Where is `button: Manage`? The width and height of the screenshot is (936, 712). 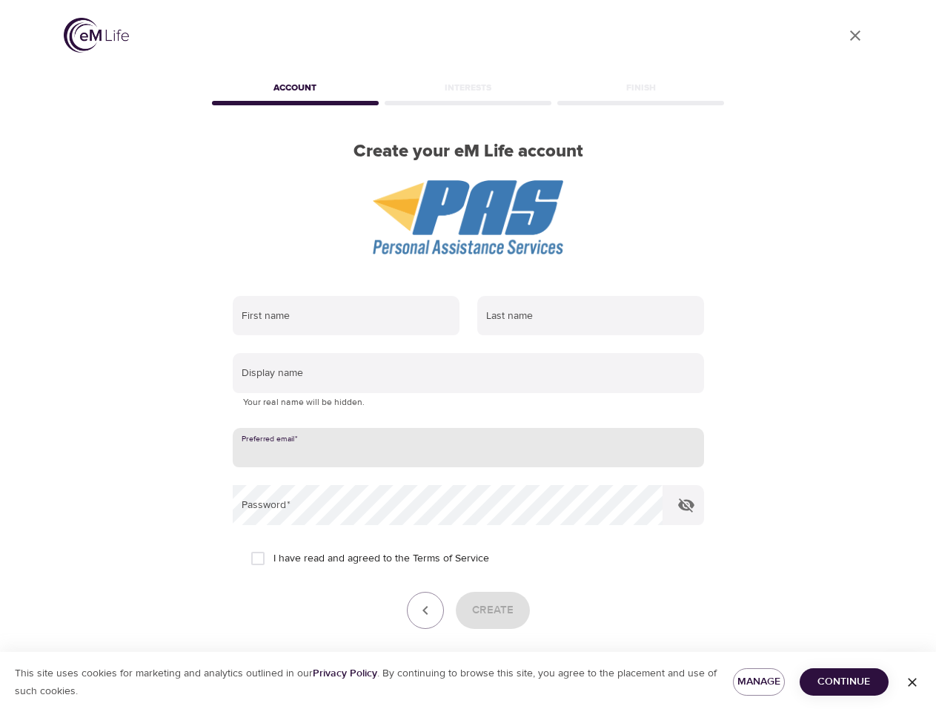 button: Manage is located at coordinates (759, 681).